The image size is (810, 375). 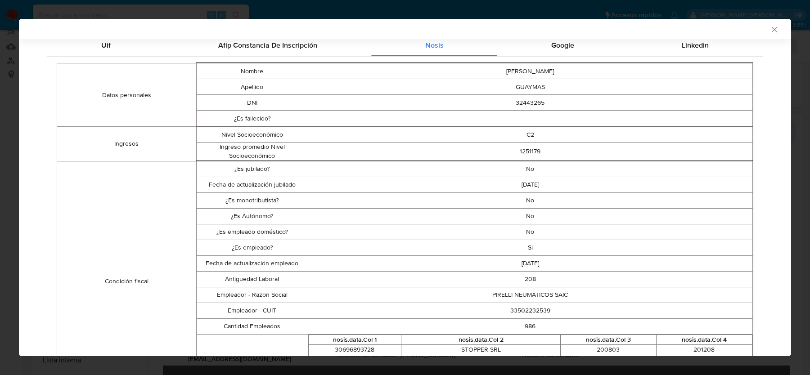 I want to click on td: Fecha de actualización jubilado, so click(x=252, y=184).